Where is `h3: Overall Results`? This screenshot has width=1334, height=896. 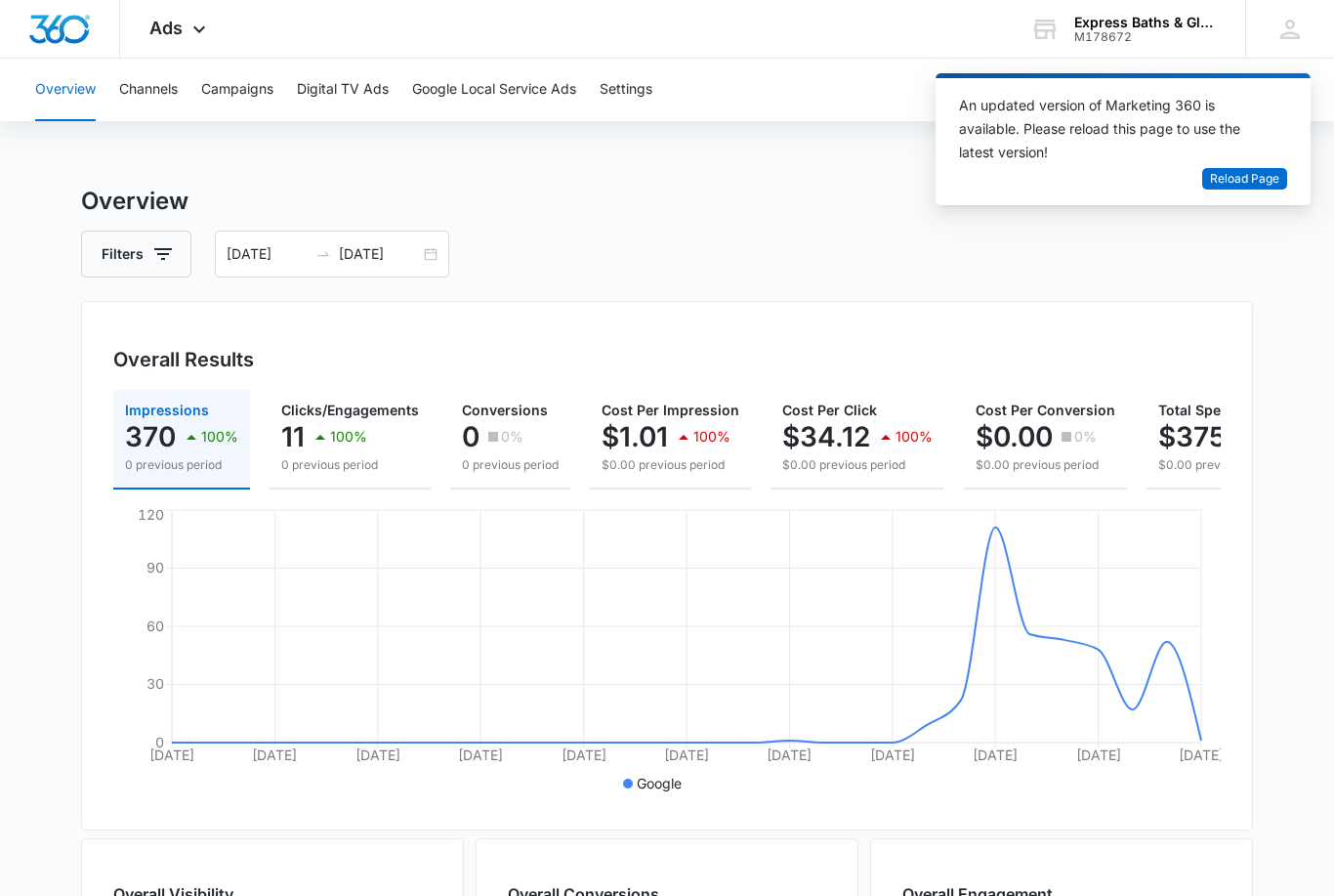 h3: Overall Results is located at coordinates (183, 359).